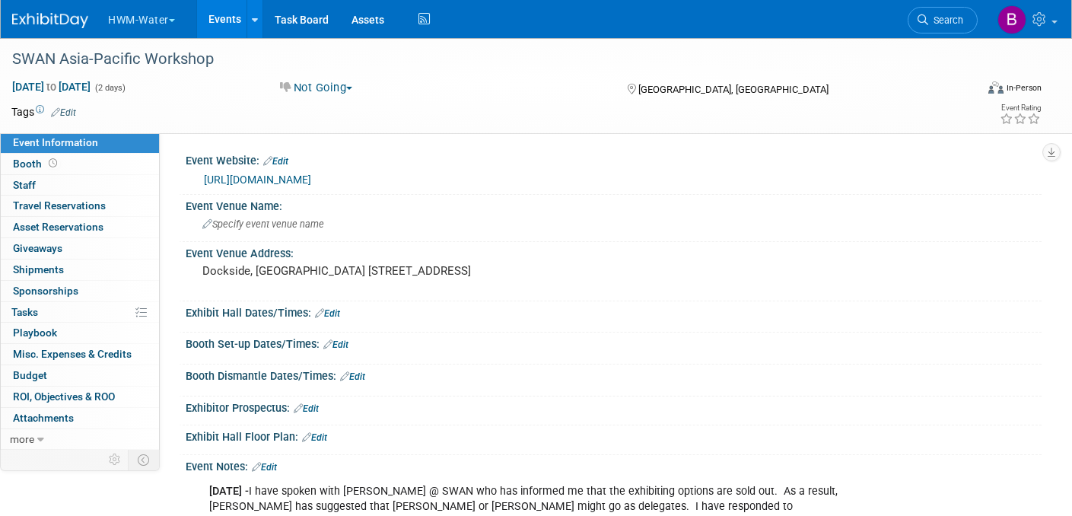  What do you see at coordinates (1024, 88) in the screenshot?
I see `div: In-Person` at bounding box center [1024, 88].